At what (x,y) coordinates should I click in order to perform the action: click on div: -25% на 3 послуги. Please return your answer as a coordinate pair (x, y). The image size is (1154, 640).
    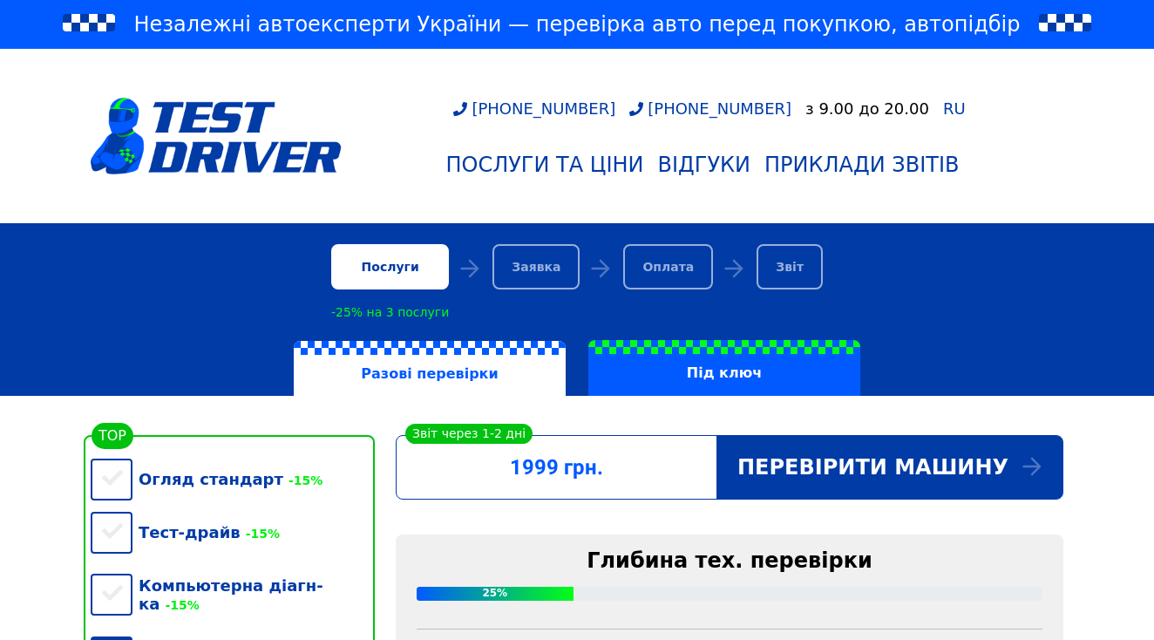
    Looking at the image, I should click on (389, 312).